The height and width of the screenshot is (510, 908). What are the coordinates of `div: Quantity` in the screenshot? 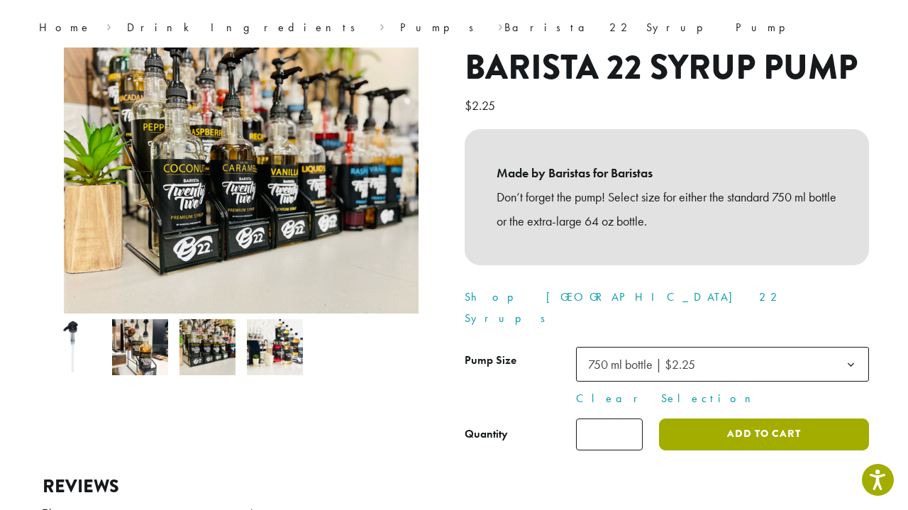 It's located at (486, 434).